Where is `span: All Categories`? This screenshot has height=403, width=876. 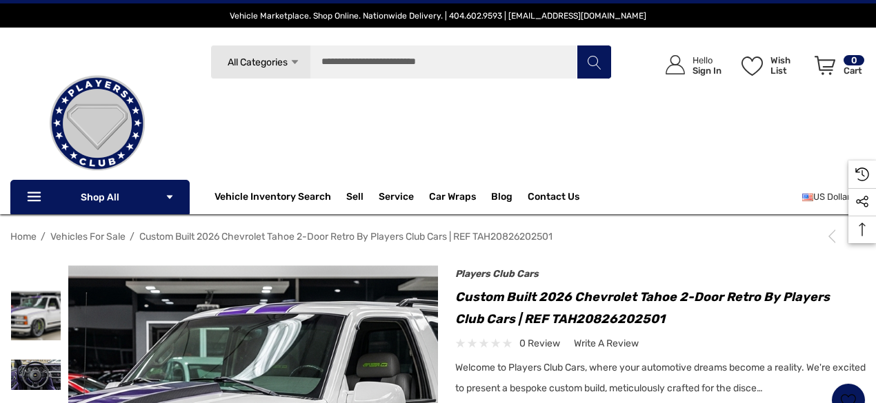
span: All Categories is located at coordinates (257, 62).